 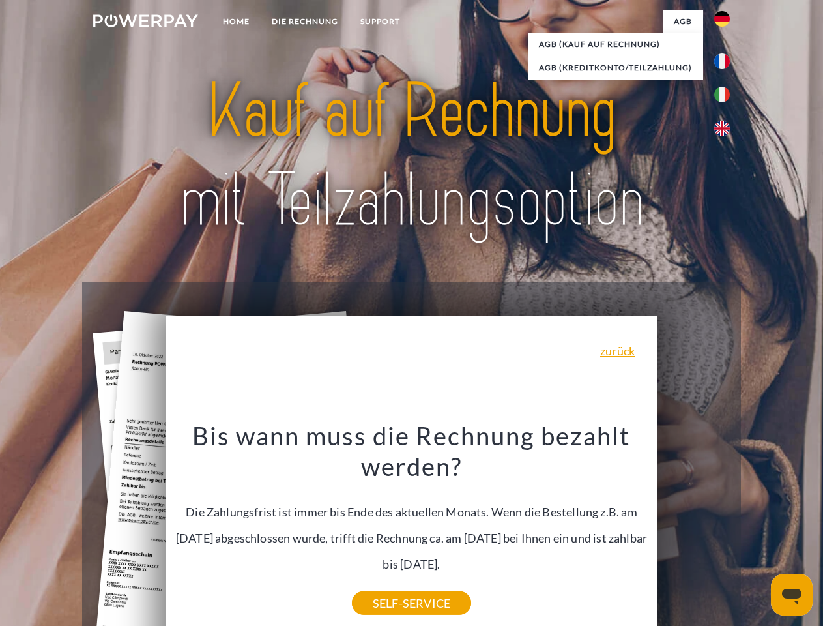 What do you see at coordinates (412, 451) in the screenshot?
I see `h3: Bis wann muss die Rechnung bezahlt werden?` at bounding box center [412, 451].